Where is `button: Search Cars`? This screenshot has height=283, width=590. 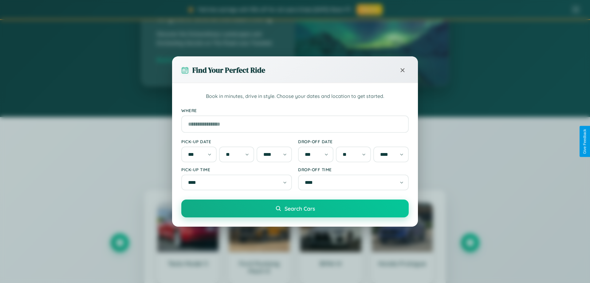
button: Search Cars is located at coordinates (295, 208).